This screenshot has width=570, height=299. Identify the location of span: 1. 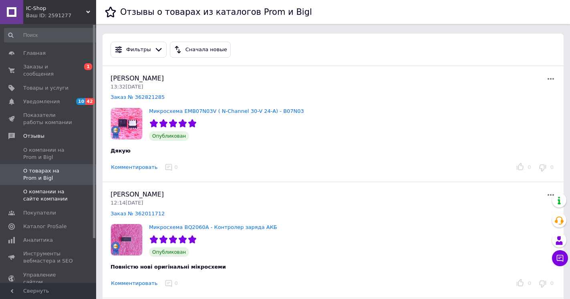
(88, 67).